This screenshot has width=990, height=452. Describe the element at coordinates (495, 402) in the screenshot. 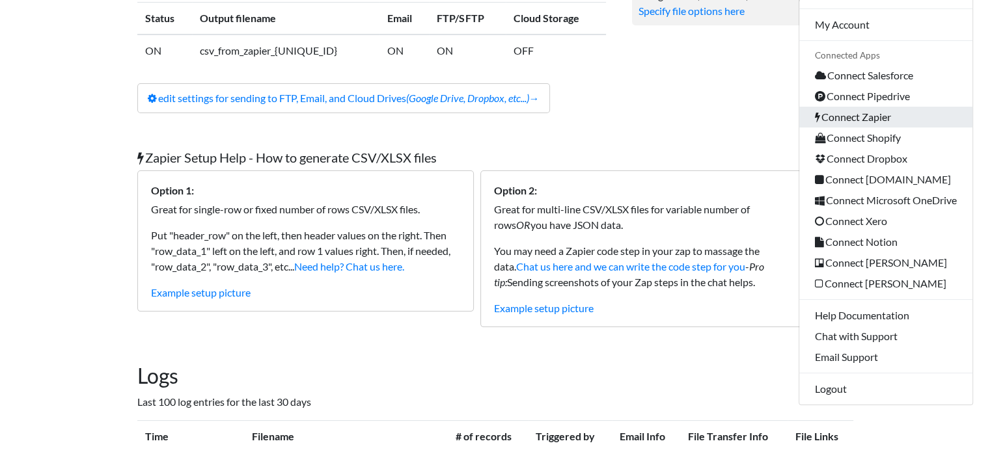

I see `p: Last 100 log entries for the last 30 days` at that location.